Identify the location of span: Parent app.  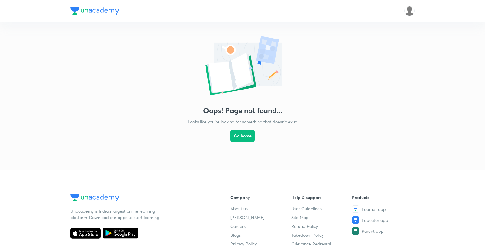
(372, 231).